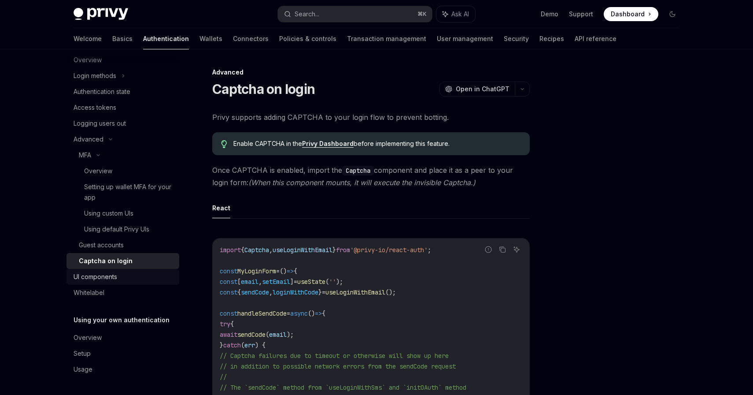  Describe the element at coordinates (307, 14) in the screenshot. I see `div: Search...` at that location.